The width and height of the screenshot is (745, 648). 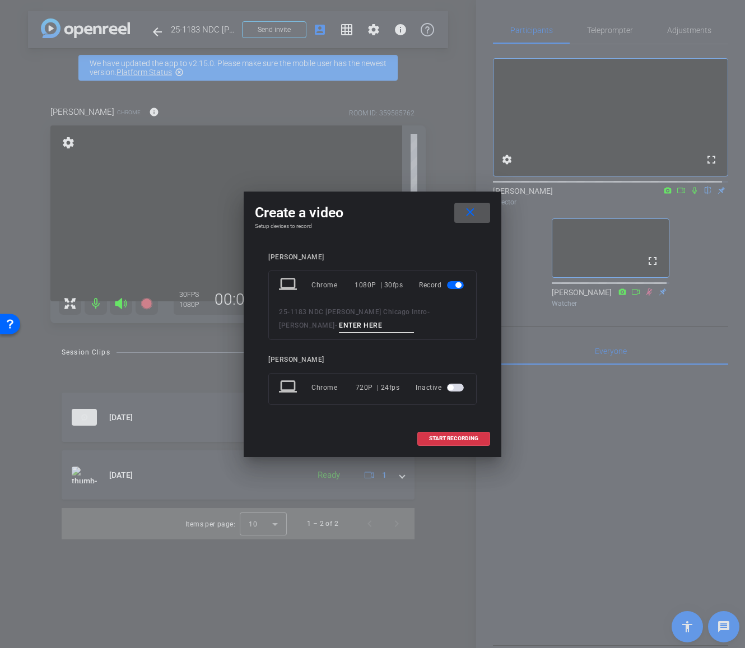 I want to click on mat-icon: close, so click(x=470, y=212).